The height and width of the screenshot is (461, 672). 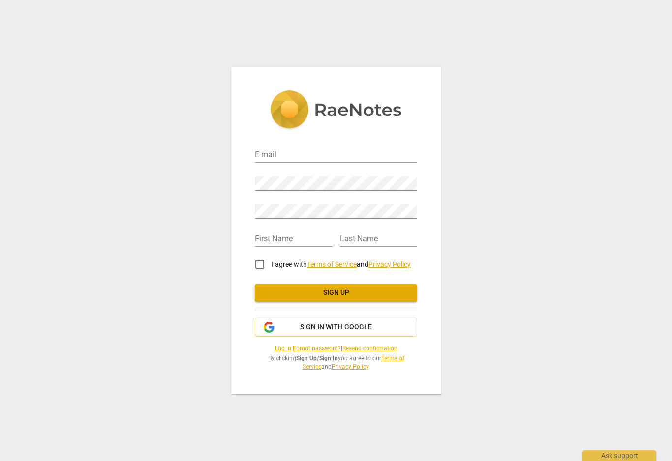 I want to click on button: Sign in with Google, so click(x=336, y=328).